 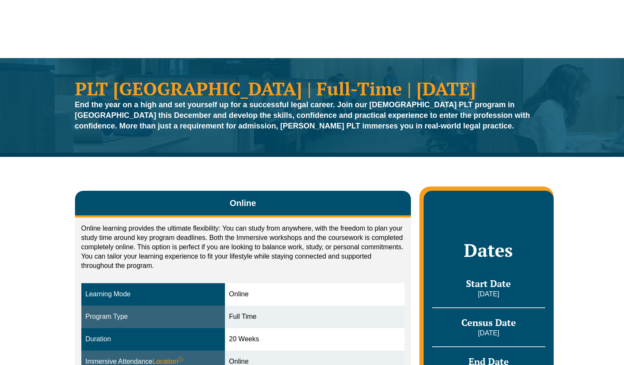 I want to click on sup: ⓘ, so click(x=181, y=359).